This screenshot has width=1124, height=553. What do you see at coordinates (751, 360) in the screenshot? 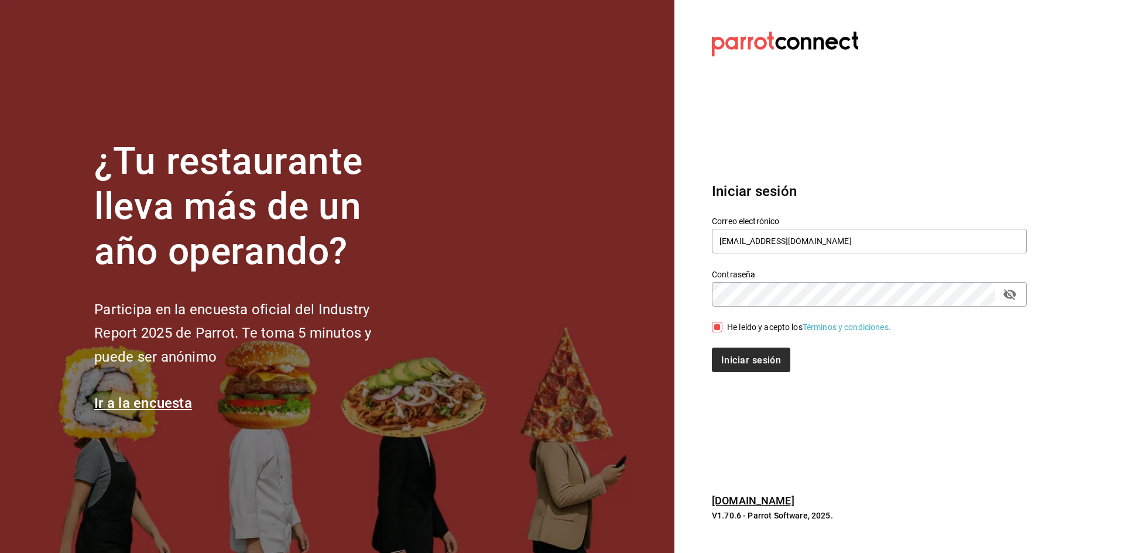
I see `button: Iniciar sesión` at bounding box center [751, 360].